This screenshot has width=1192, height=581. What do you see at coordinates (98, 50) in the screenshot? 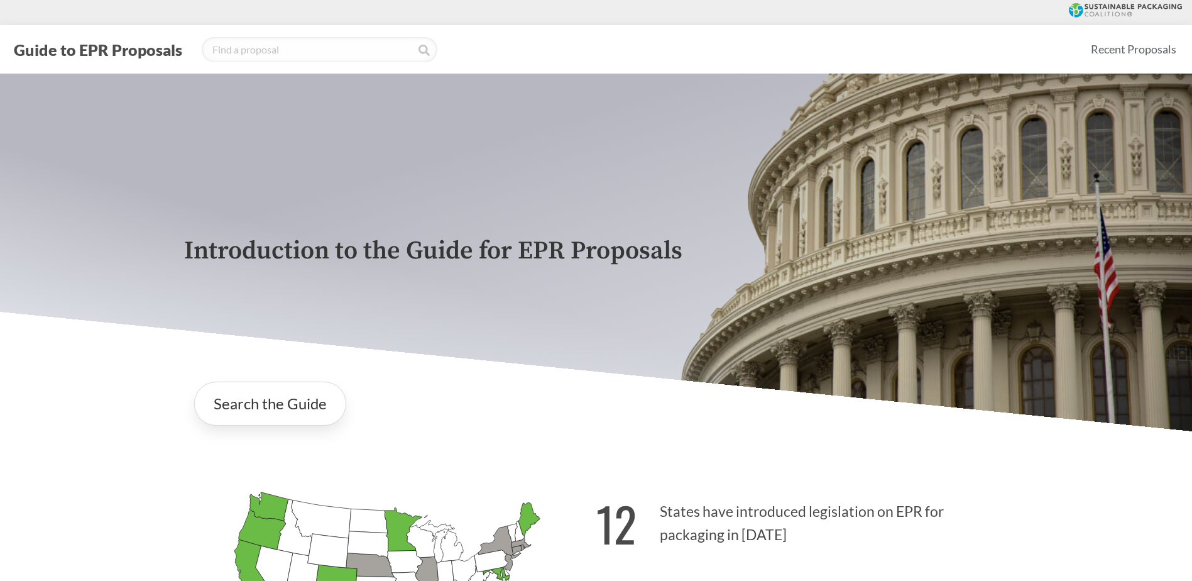
I see `button: Guide to EPR Proposals` at bounding box center [98, 50].